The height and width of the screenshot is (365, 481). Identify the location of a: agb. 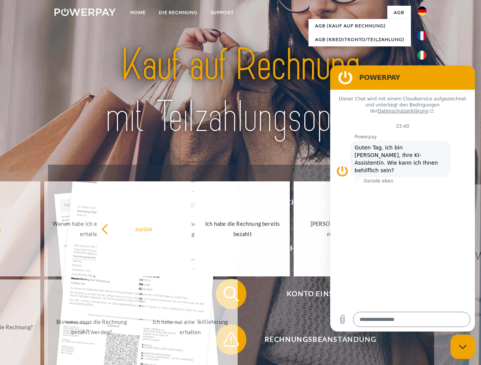
(399, 13).